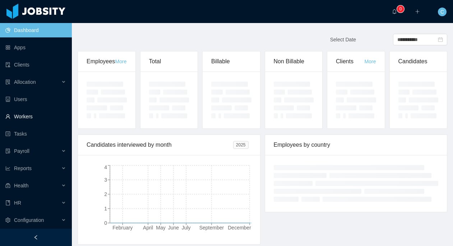 The image size is (453, 246). What do you see at coordinates (443, 12) in the screenshot?
I see `span: C` at bounding box center [443, 12].